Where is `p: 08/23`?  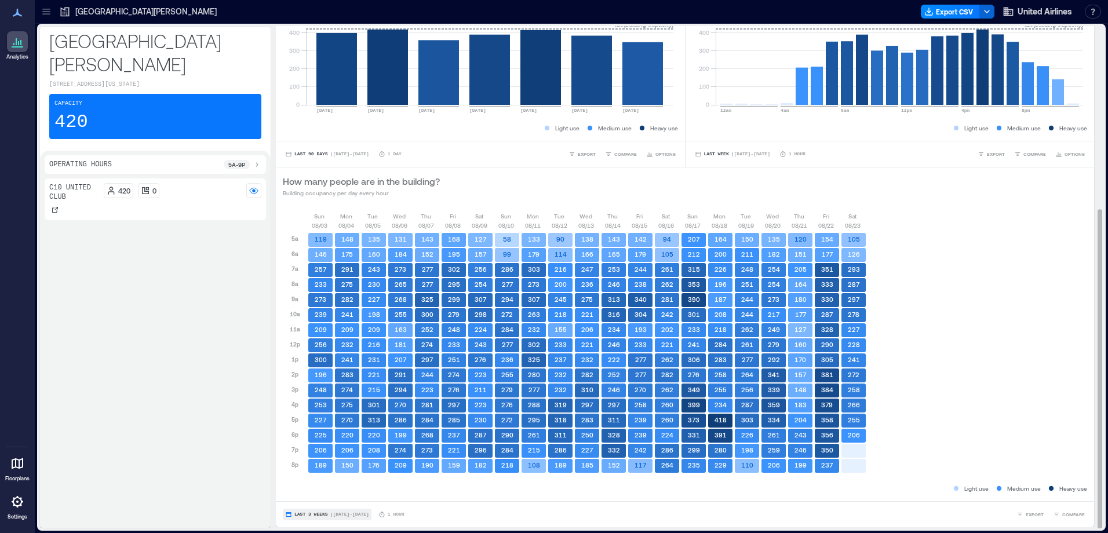
p: 08/23 is located at coordinates (853, 226).